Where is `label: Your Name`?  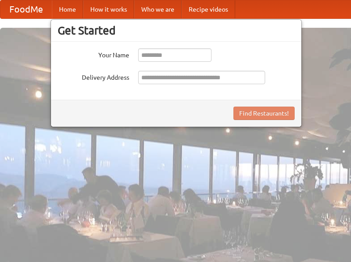
label: Your Name is located at coordinates (94, 54).